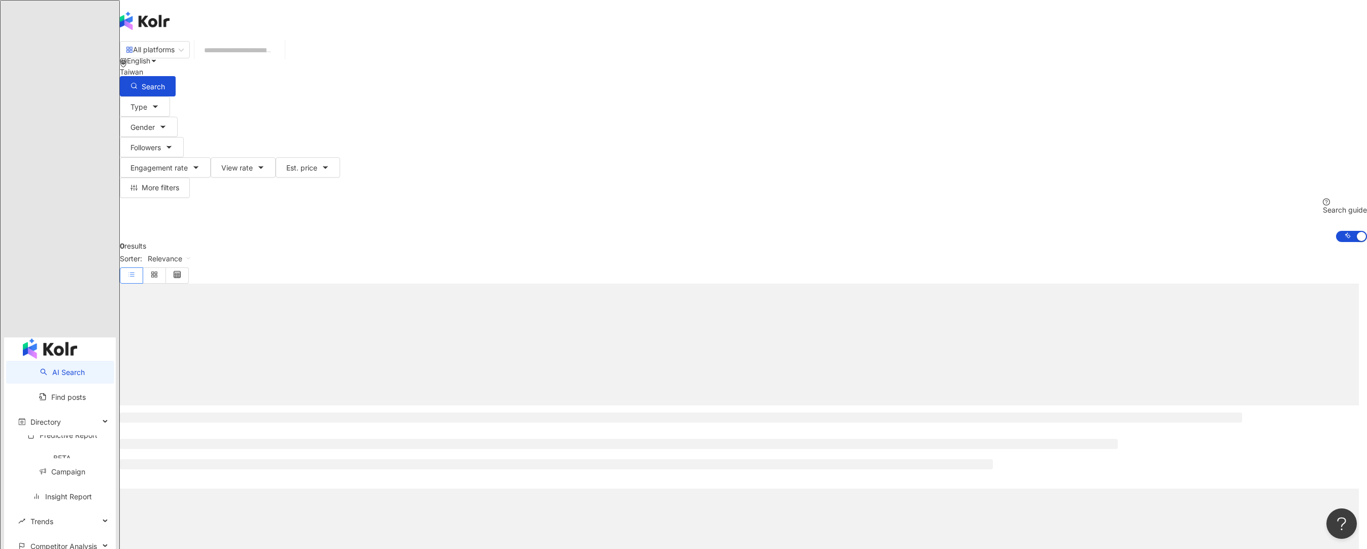 The width and height of the screenshot is (1367, 549). What do you see at coordinates (139, 107) in the screenshot?
I see `span: Type` at bounding box center [139, 107].